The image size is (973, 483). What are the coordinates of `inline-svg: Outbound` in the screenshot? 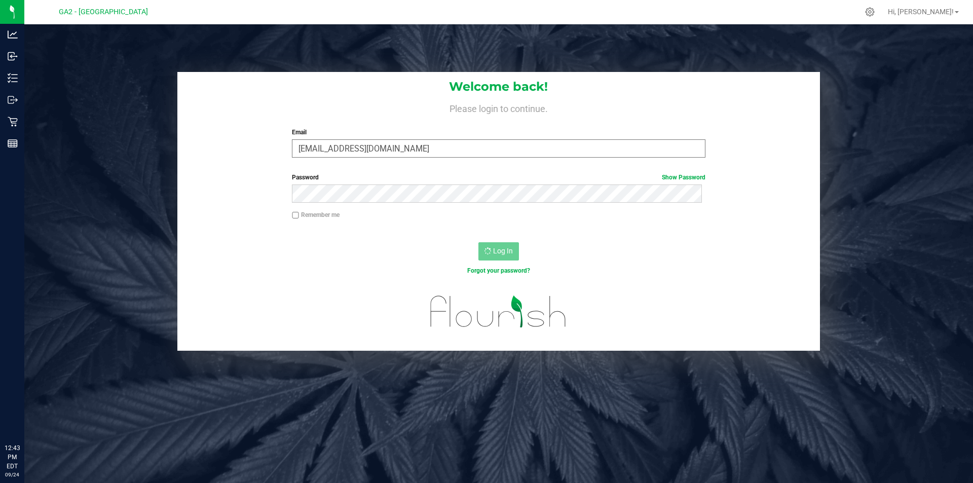 It's located at (13, 100).